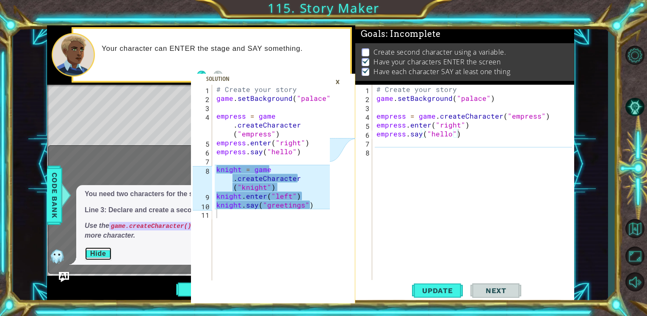 Image resolution: width=647 pixels, height=316 pixels. I want to click on button: Next, so click(496, 291).